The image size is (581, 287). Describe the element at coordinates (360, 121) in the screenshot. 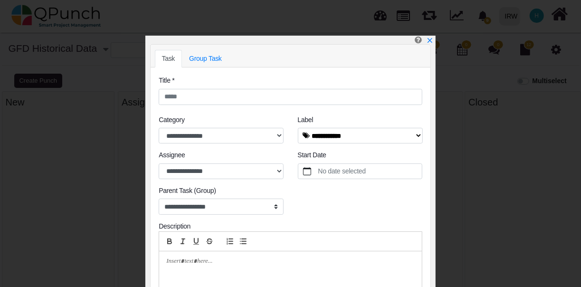

I see `legend: Label` at that location.